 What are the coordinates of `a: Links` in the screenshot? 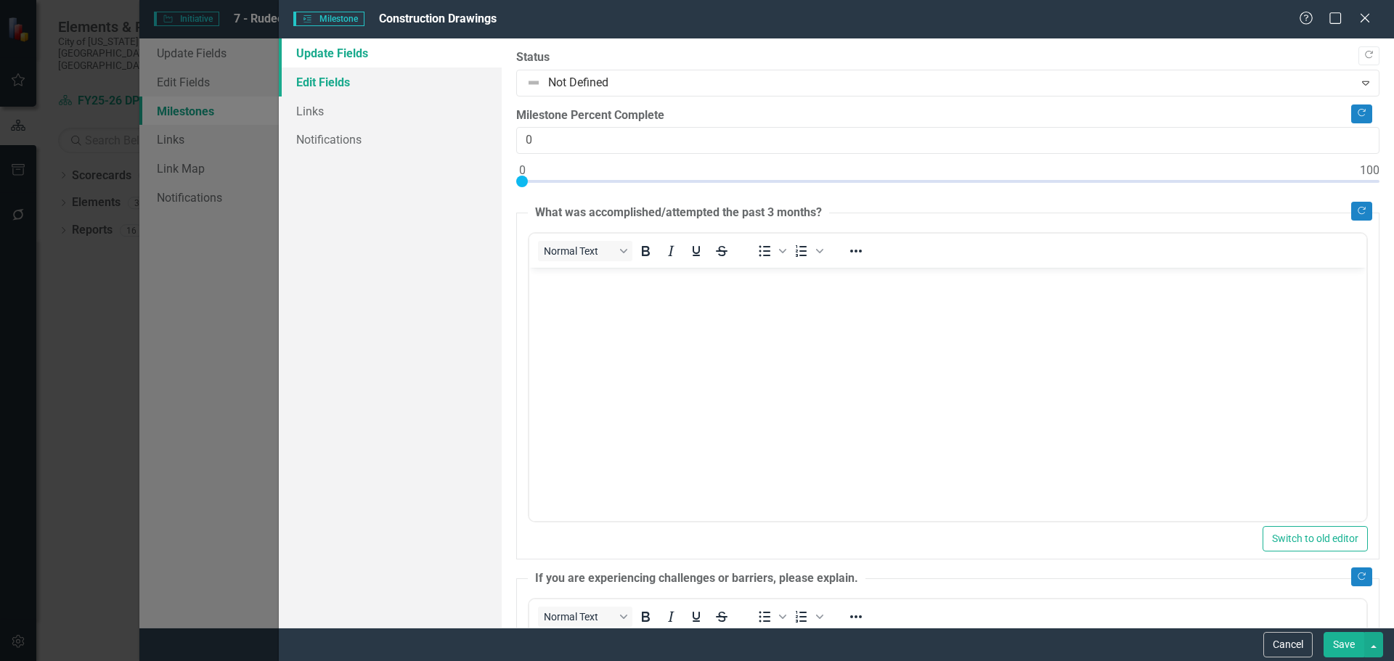 It's located at (390, 111).